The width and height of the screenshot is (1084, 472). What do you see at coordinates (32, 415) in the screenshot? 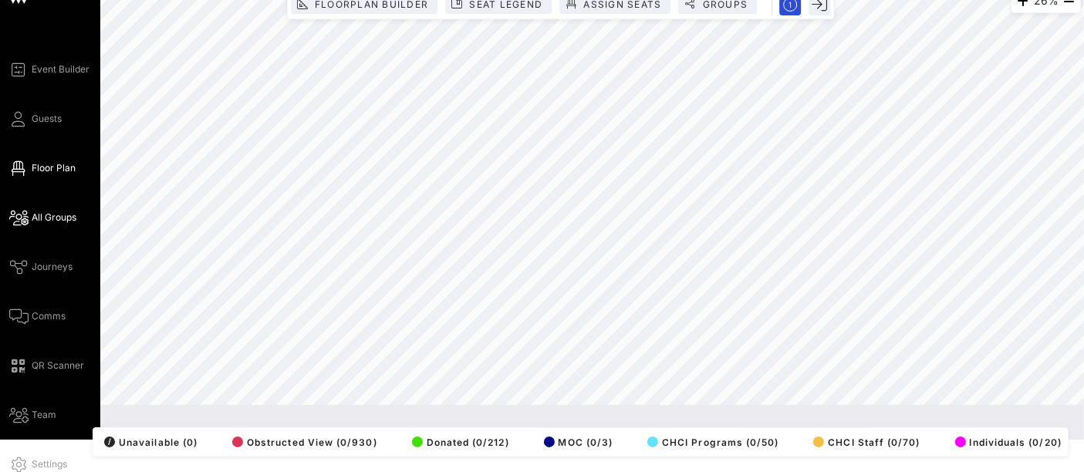
I see `a: Team` at bounding box center [32, 415].